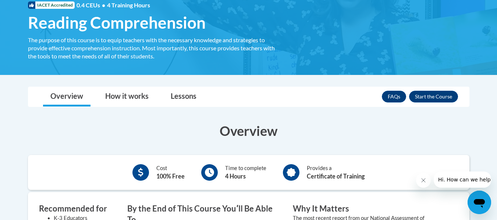 The height and width of the screenshot is (220, 497). I want to click on a: Lessons, so click(183, 97).